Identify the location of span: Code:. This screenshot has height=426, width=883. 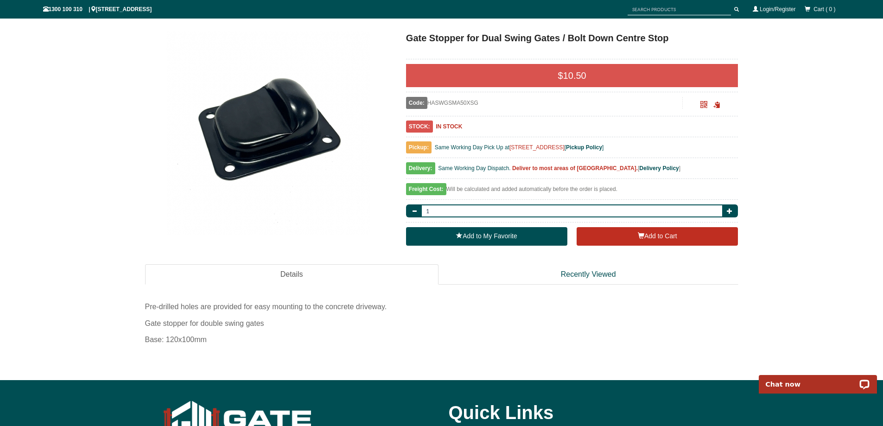
(416, 103).